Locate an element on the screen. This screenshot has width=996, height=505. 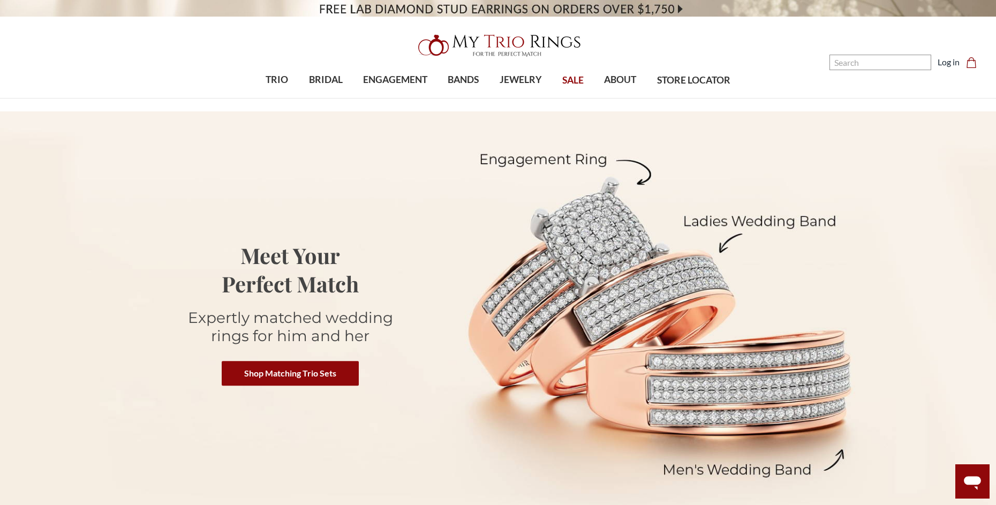
span: JEWELRY is located at coordinates (521, 80).